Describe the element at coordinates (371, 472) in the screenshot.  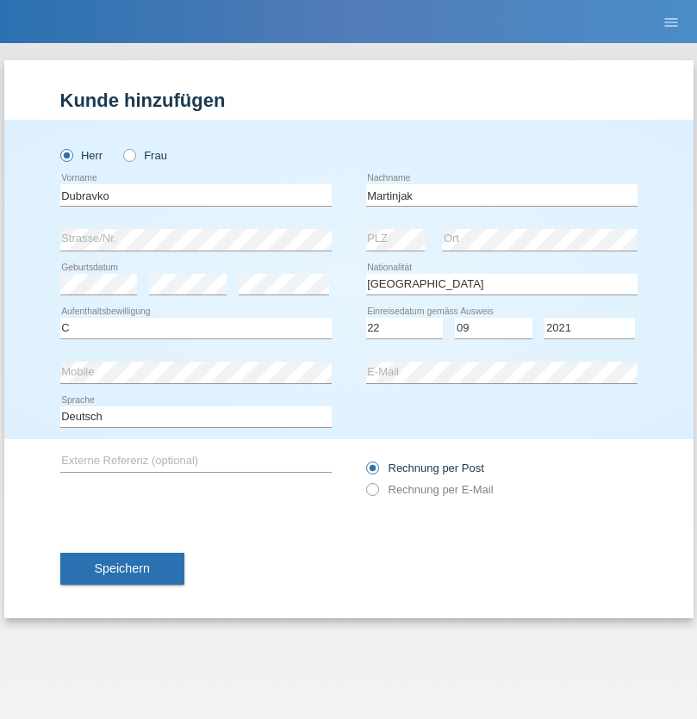
I see `input: Rechnung per Post` at that location.